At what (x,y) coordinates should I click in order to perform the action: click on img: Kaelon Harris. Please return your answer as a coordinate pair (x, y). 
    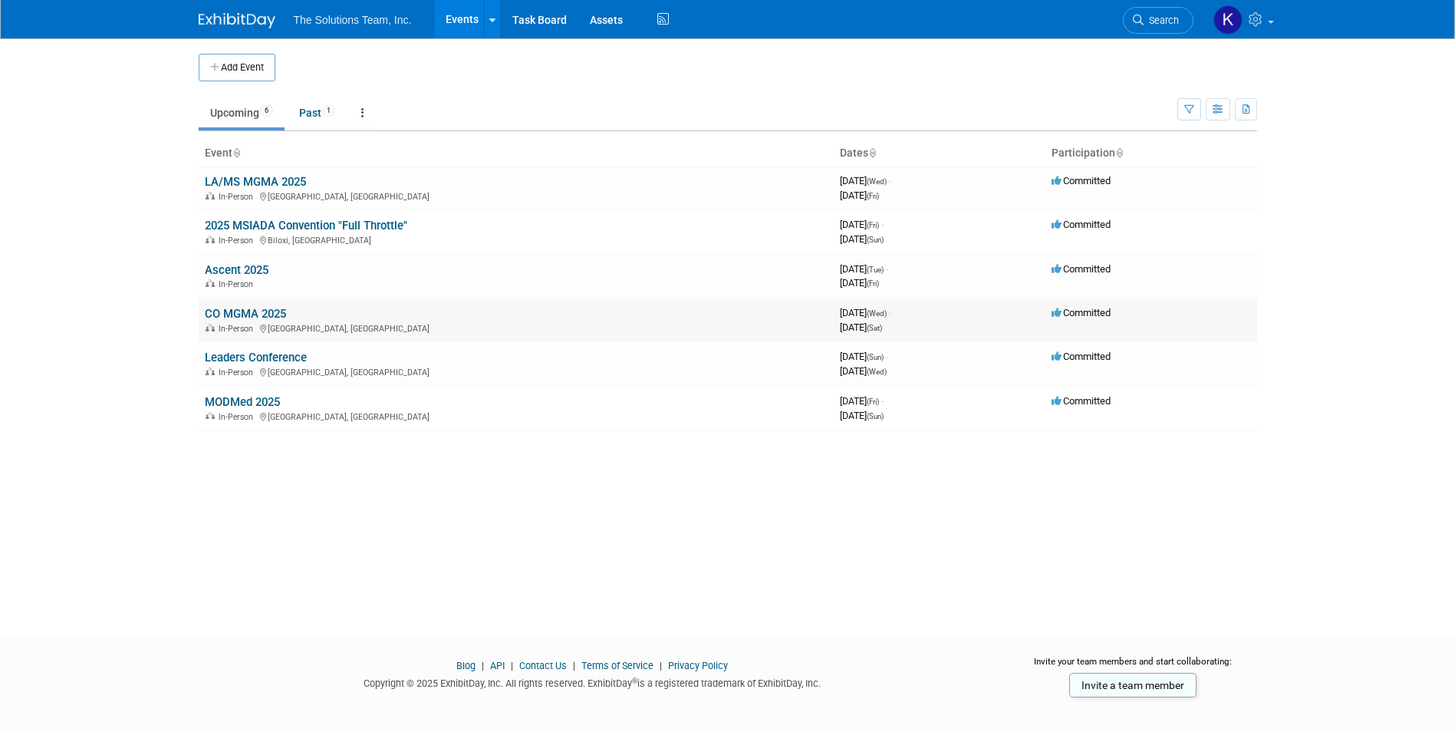
    Looking at the image, I should click on (1228, 20).